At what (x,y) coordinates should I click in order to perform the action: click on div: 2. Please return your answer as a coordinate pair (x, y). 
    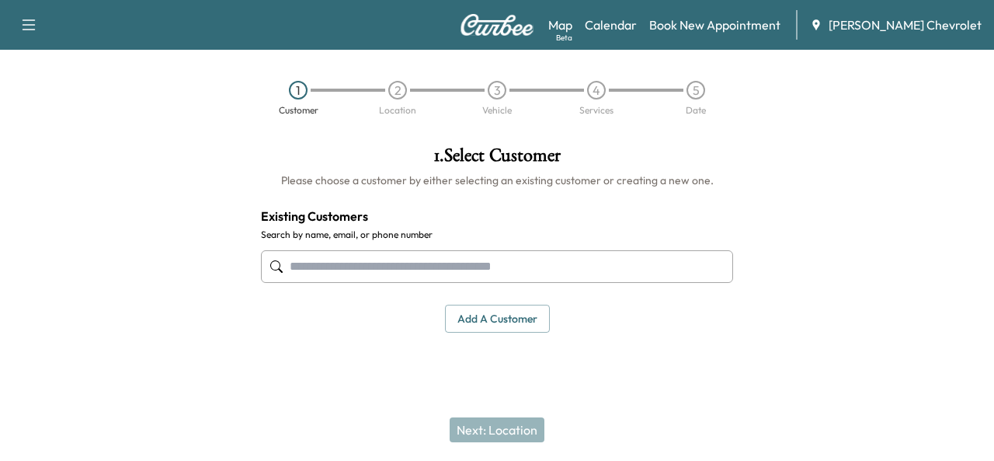
    Looking at the image, I should click on (398, 90).